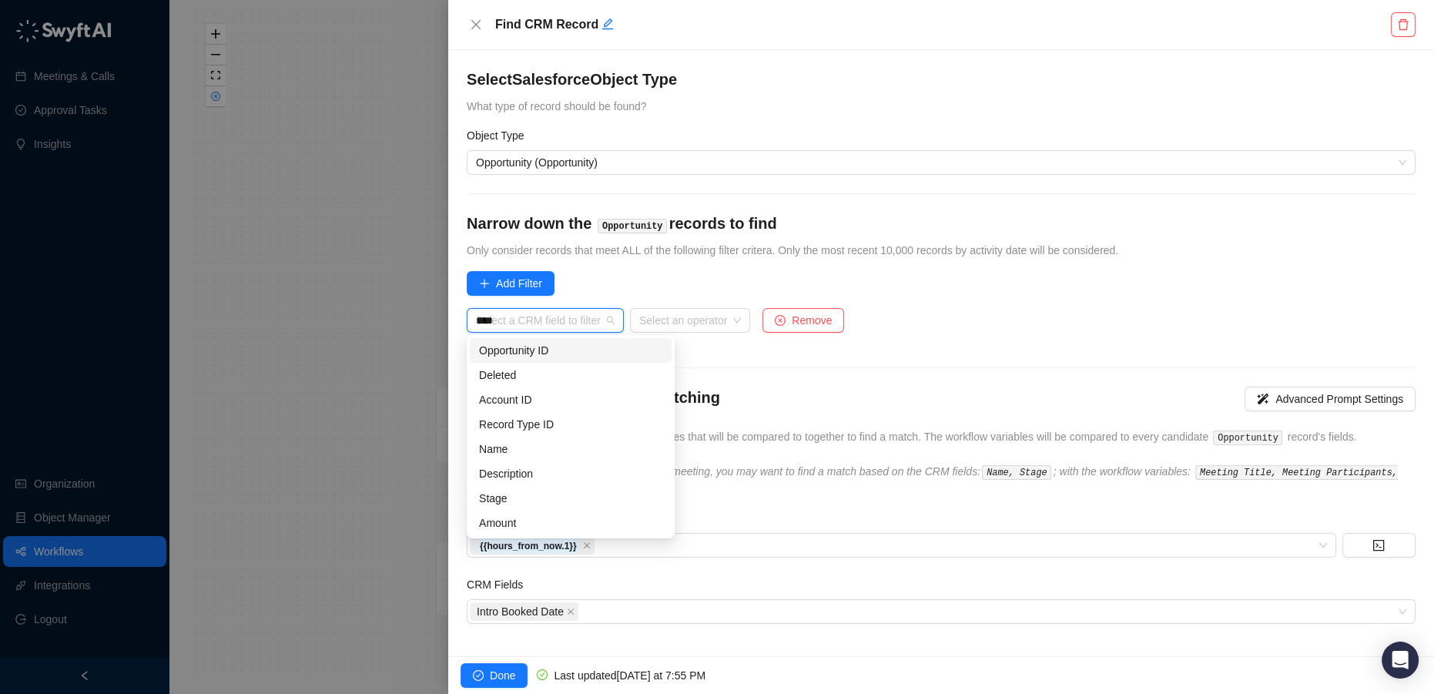 The width and height of the screenshot is (1434, 694). I want to click on span: Select Salesforce fields and workflow variables that will be compared to together to find a match..., so click(912, 437).